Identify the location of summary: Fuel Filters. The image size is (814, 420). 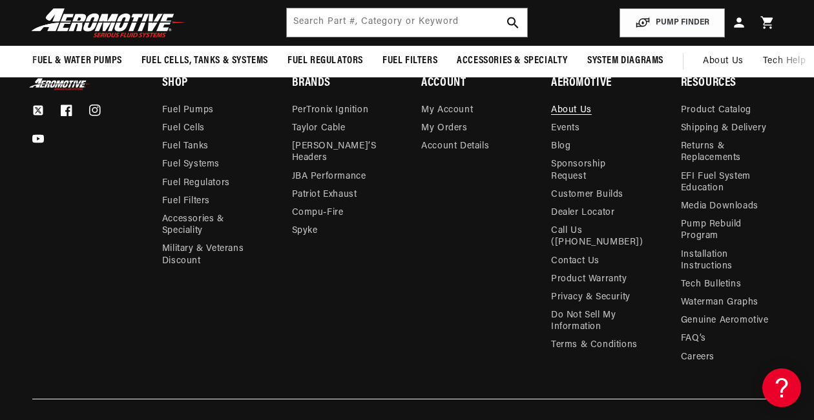
(409, 61).